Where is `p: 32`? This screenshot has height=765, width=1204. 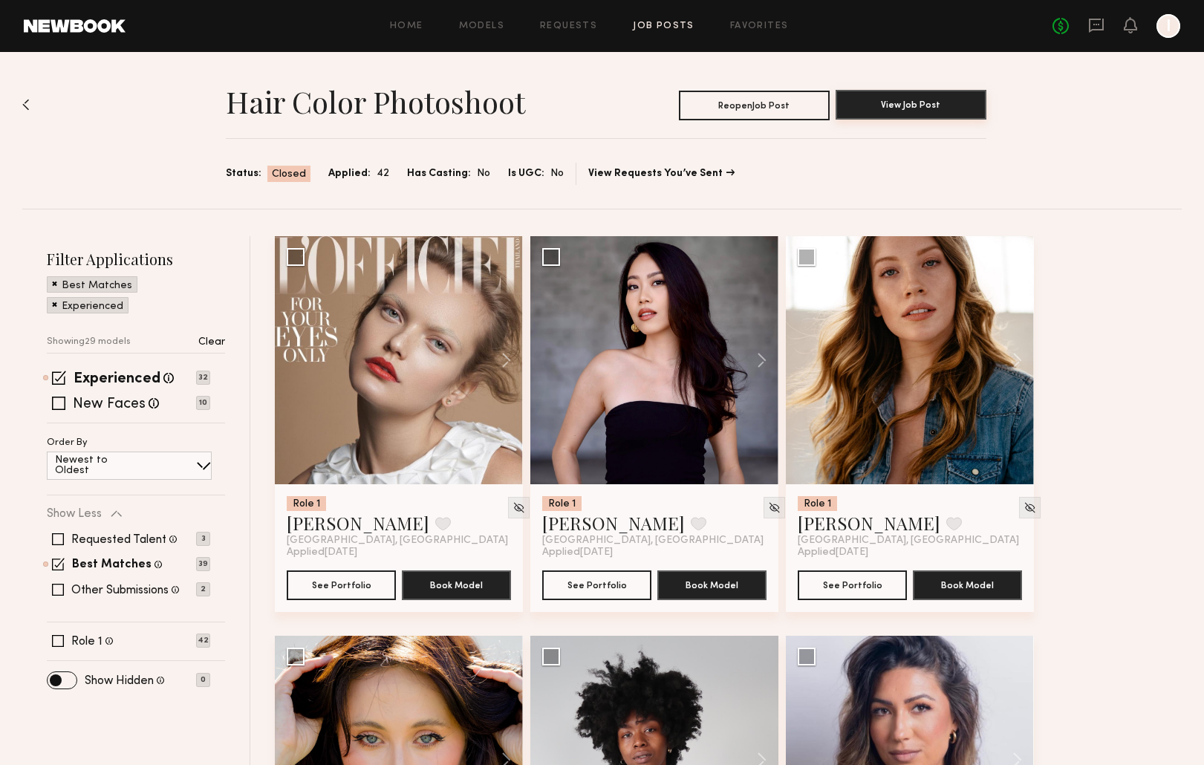 p: 32 is located at coordinates (203, 377).